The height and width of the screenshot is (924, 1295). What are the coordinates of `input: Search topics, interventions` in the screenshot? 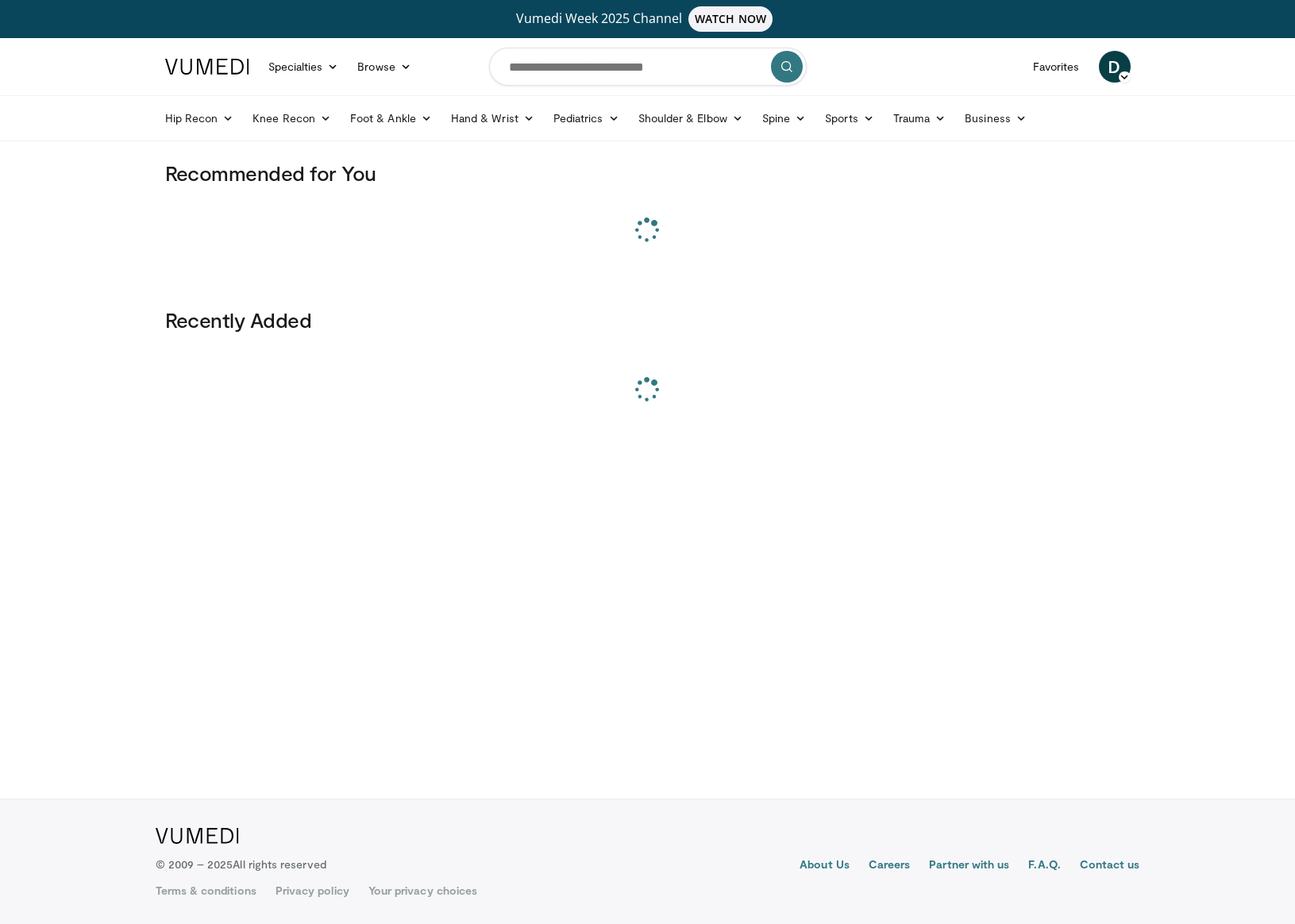 It's located at (648, 67).